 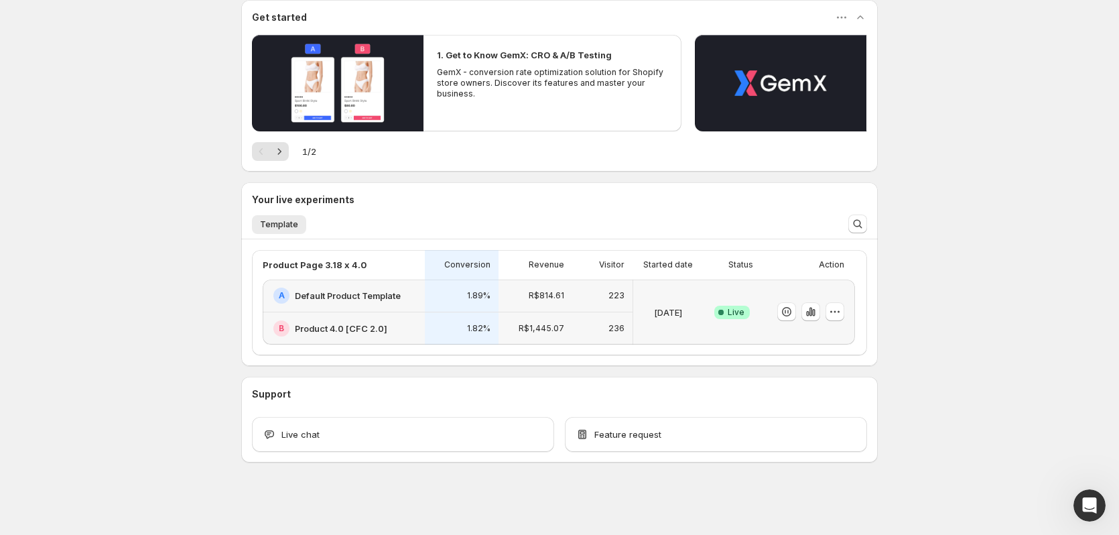 What do you see at coordinates (69, 438) in the screenshot?
I see `button: Upload attachment` at bounding box center [69, 438].